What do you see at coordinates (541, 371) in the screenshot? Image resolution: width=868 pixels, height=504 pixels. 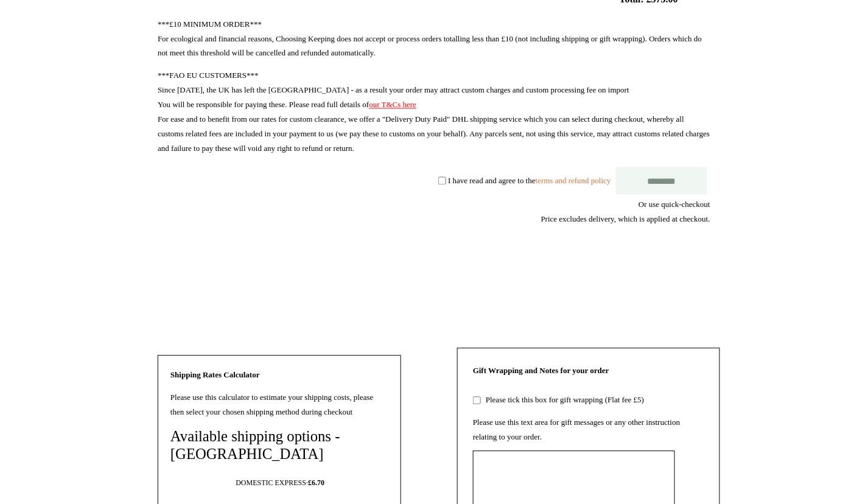 I see `strong: Gift Wrapping and Notes for your order` at bounding box center [541, 371].